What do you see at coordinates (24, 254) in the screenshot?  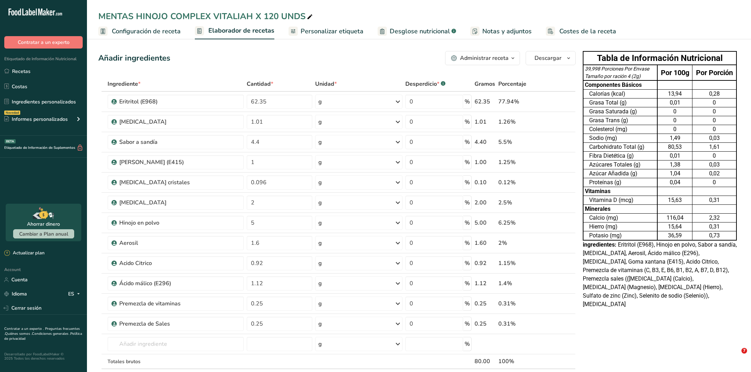 I see `div: Actualizar plan` at bounding box center [24, 254].